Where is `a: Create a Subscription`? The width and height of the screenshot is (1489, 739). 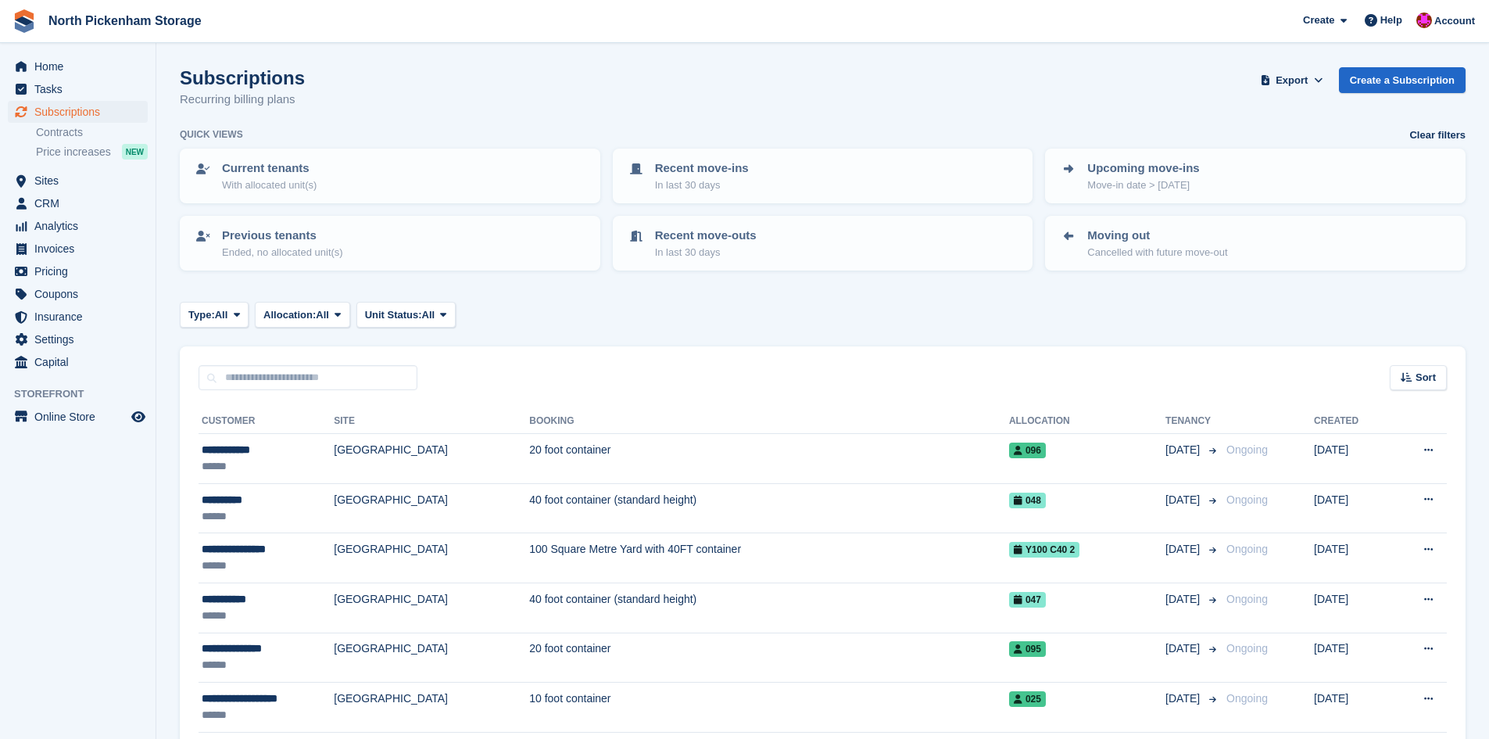
a: Create a Subscription is located at coordinates (1402, 80).